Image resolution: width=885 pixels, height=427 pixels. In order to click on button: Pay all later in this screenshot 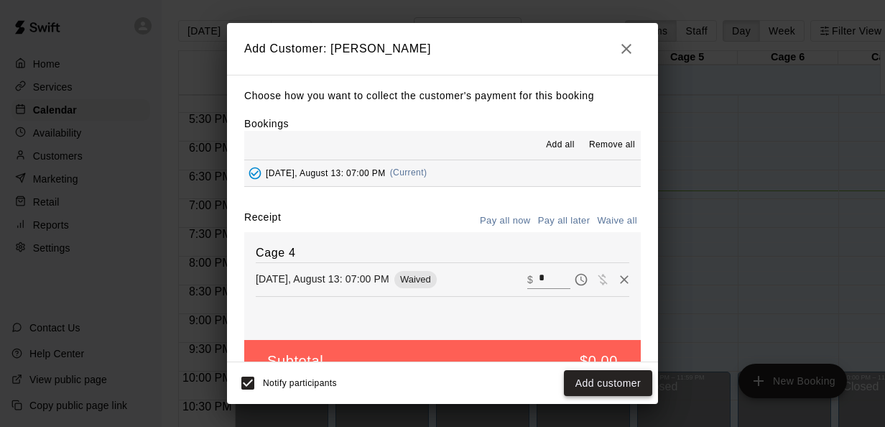, I will do `click(564, 221)`.